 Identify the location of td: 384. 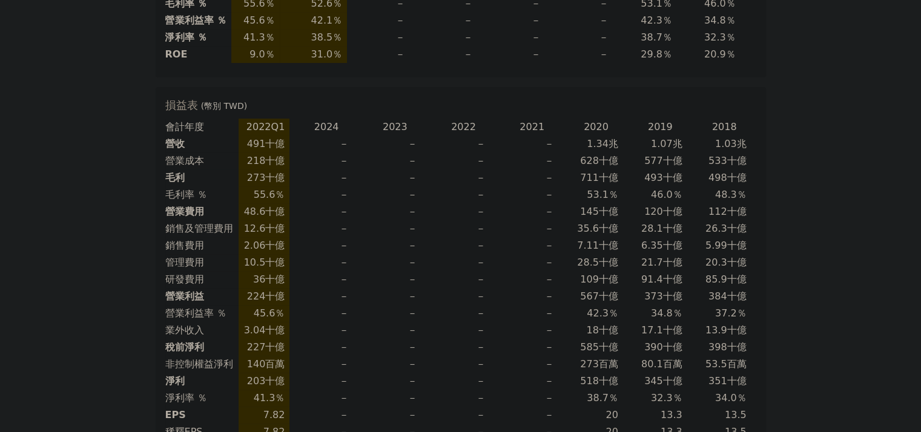
(724, 297).